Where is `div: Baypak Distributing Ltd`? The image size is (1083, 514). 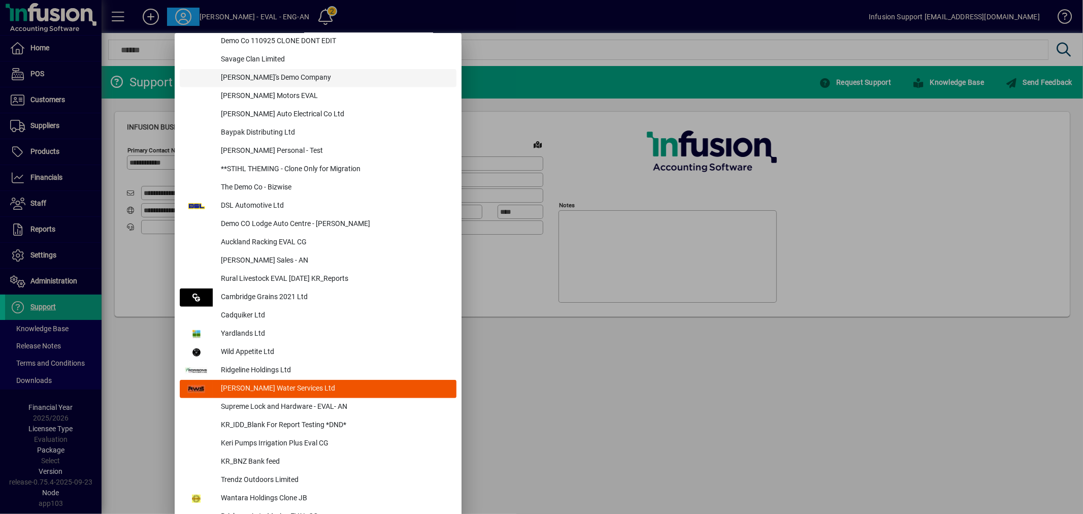
div: Baypak Distributing Ltd is located at coordinates (335, 133).